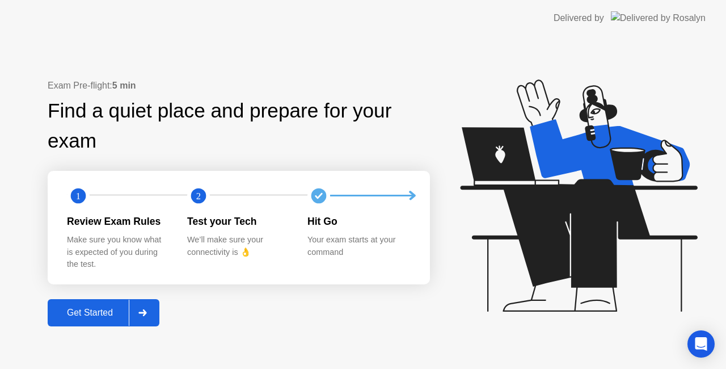  Describe the element at coordinates (238, 246) in the screenshot. I see `div: We’ll make sure your connectivity is 👌` at that location.